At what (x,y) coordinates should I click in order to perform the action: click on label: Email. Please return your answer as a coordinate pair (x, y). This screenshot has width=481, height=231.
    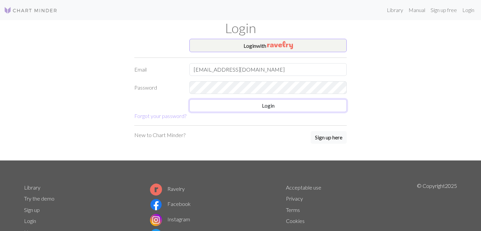
    Looking at the image, I should click on (158, 69).